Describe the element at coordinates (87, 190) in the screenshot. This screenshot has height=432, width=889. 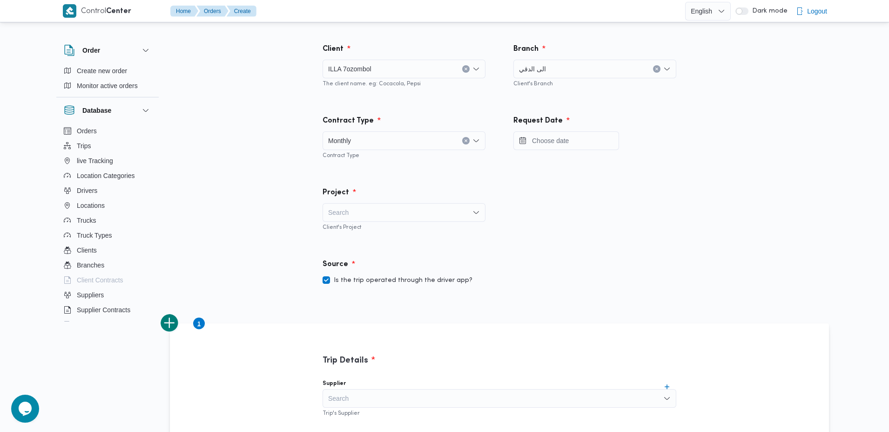
I see `span: Drivers` at that location.